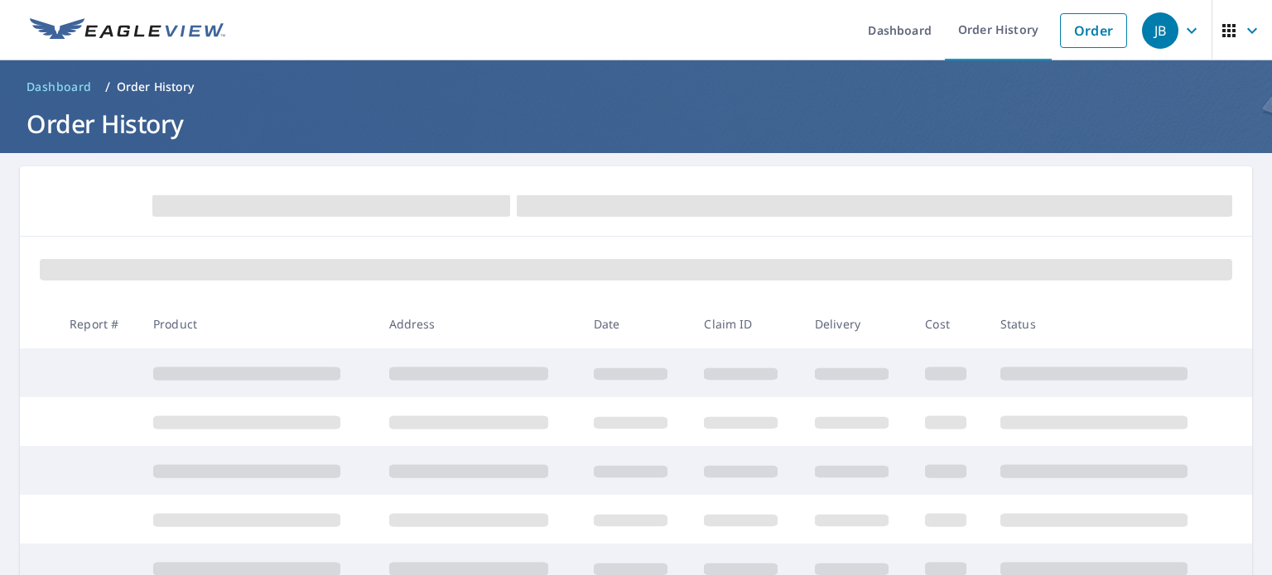 The width and height of the screenshot is (1272, 575). What do you see at coordinates (745, 324) in the screenshot?
I see `th: Claim ID` at bounding box center [745, 324].